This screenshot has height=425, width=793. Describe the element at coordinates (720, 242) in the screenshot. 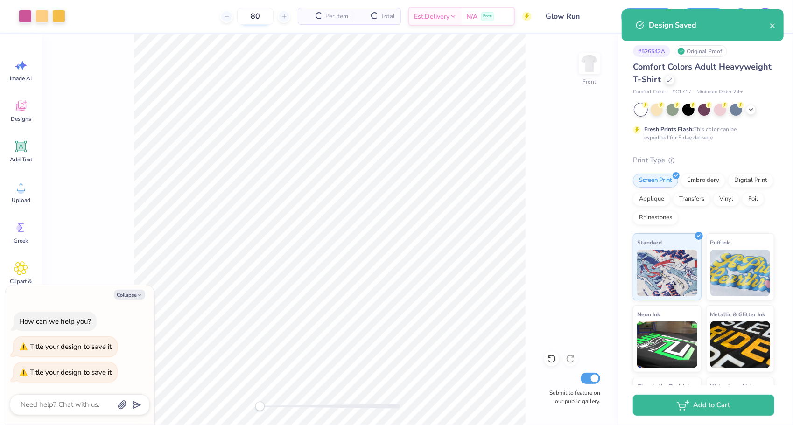

I see `span: Puff Ink` at that location.